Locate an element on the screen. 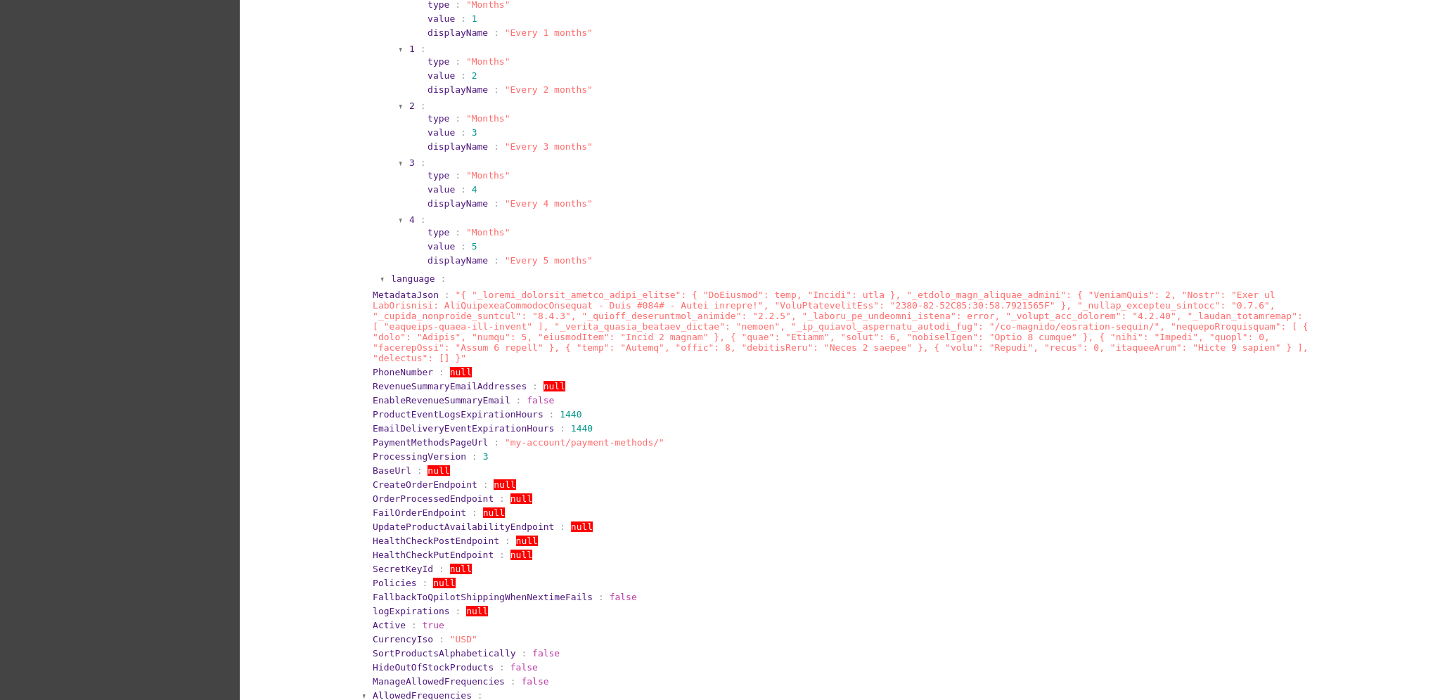  span: 1440 is located at coordinates (570, 414).